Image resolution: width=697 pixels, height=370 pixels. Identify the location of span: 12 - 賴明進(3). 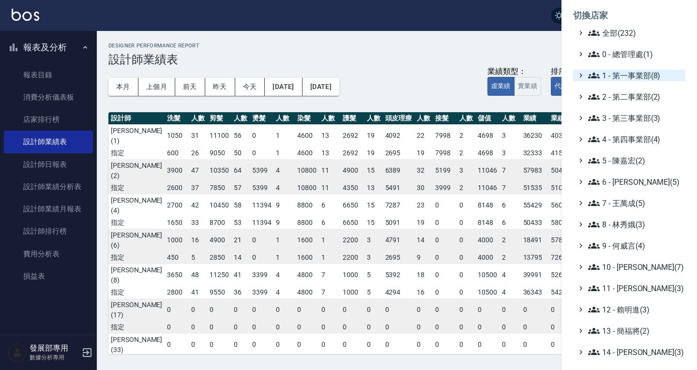
(635, 310).